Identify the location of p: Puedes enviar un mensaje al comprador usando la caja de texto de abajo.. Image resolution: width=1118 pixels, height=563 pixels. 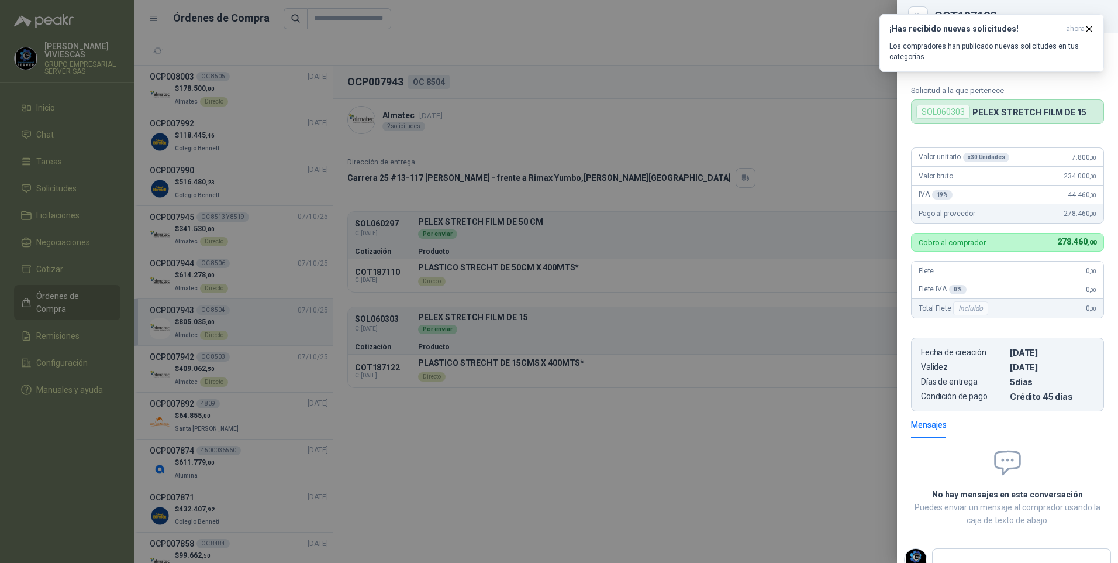
(1008, 514).